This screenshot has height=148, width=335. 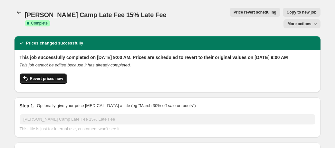 I want to click on span: This title is just for internal use, customers won't see it, so click(x=70, y=128).